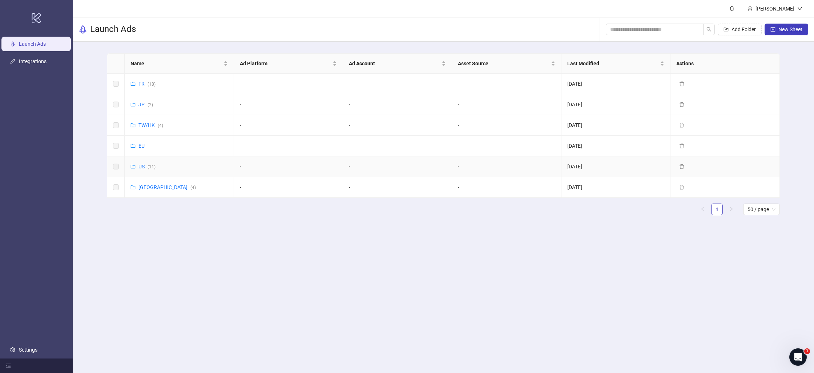 The height and width of the screenshot is (373, 814). I want to click on a: 1, so click(717, 210).